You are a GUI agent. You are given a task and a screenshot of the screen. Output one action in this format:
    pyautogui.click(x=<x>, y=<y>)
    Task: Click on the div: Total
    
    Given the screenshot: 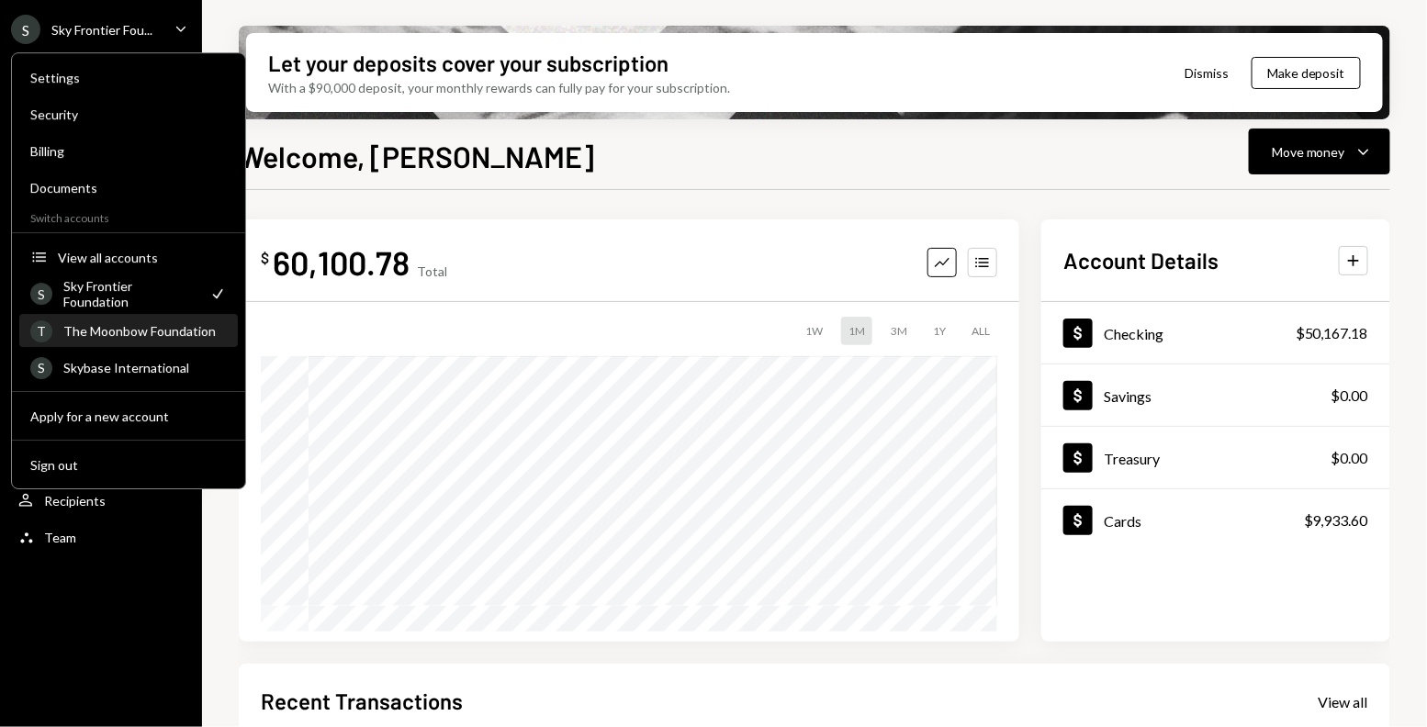 What is the action you would take?
    pyautogui.click(x=432, y=271)
    